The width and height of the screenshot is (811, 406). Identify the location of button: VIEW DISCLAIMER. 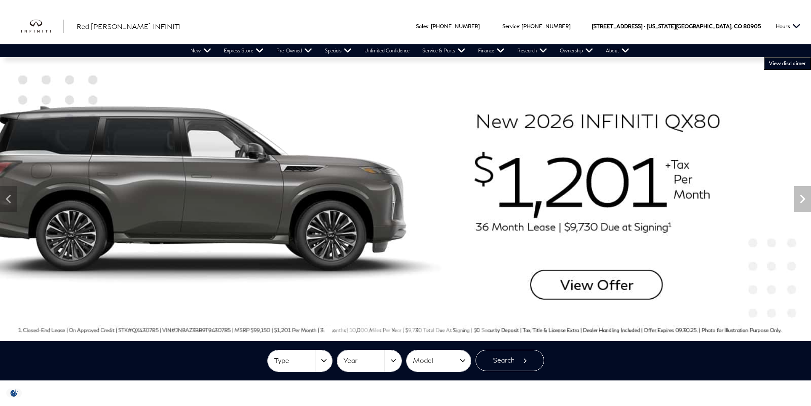
(787, 63).